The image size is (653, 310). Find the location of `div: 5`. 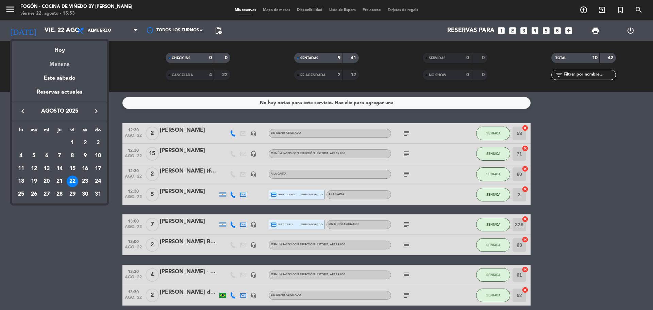

div: 5 is located at coordinates (34, 156).